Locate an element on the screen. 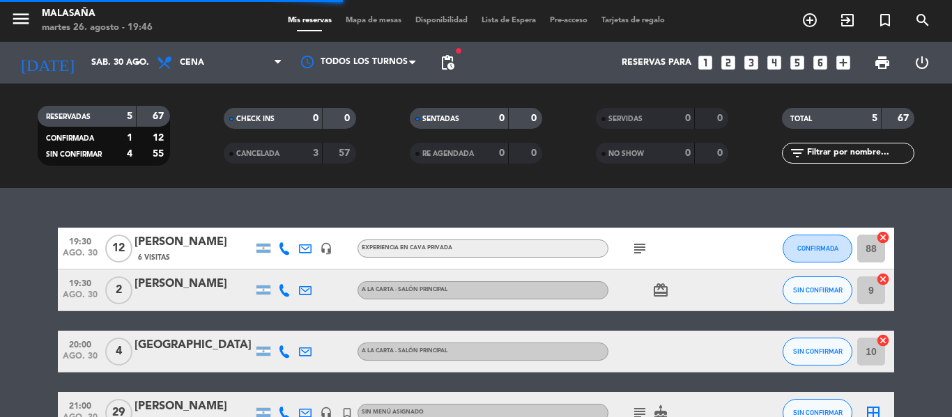 The width and height of the screenshot is (952, 417). span: Cena is located at coordinates (192, 63).